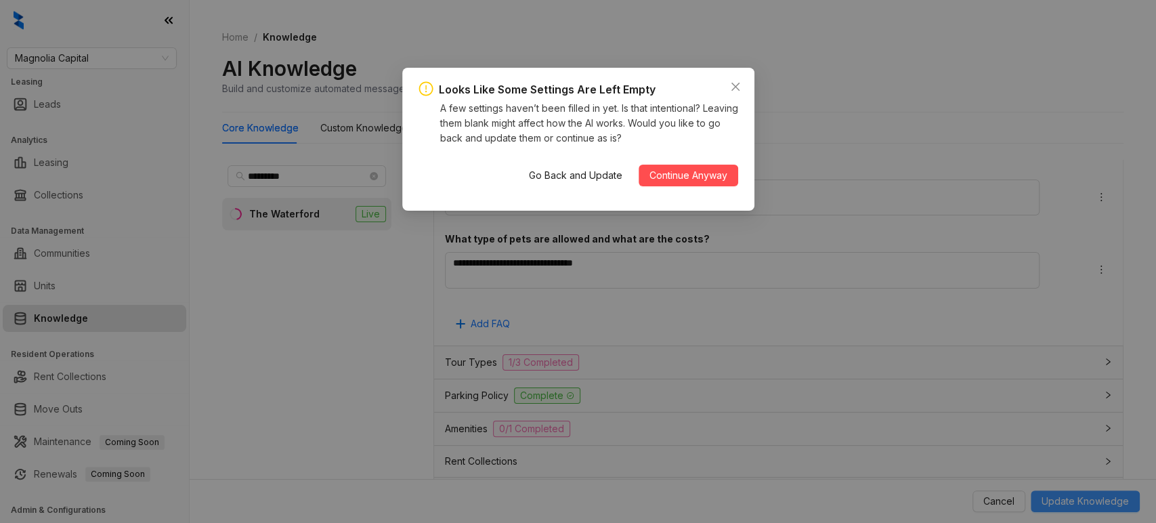  What do you see at coordinates (688, 175) in the screenshot?
I see `button: Continue Anyway` at bounding box center [688, 175].